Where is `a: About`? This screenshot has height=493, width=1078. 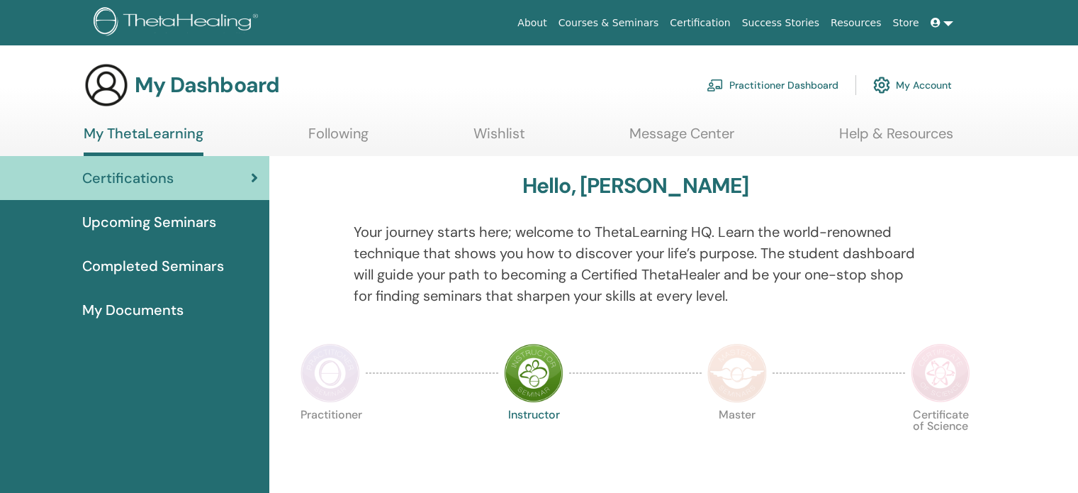 a: About is located at coordinates (532, 23).